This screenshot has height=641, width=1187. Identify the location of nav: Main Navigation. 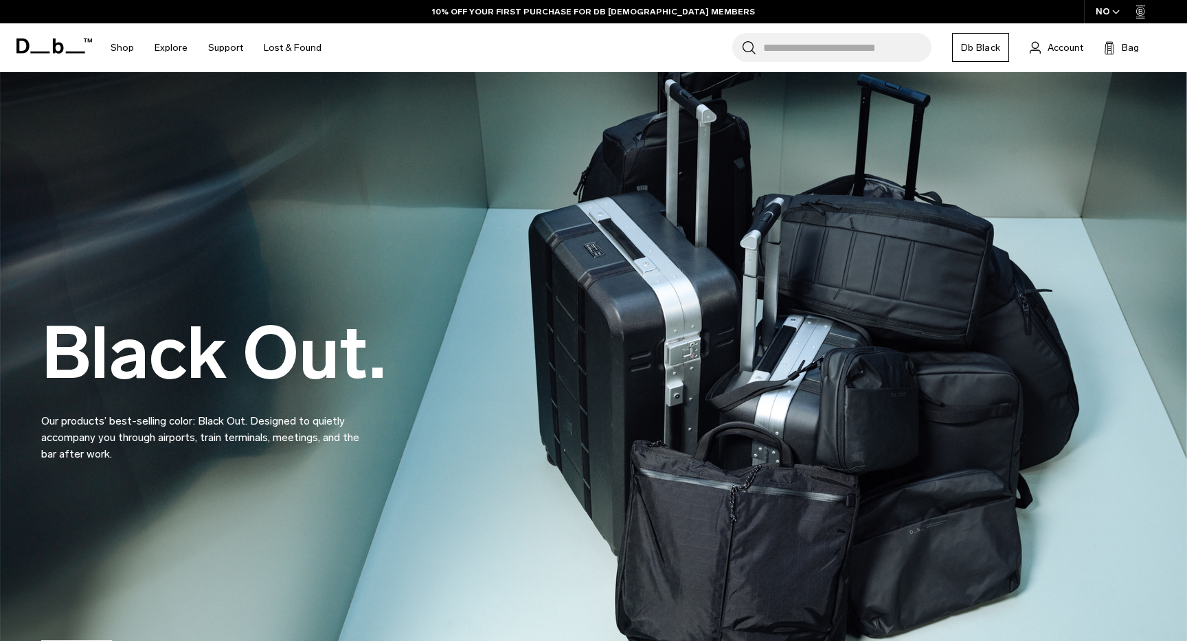
(216, 47).